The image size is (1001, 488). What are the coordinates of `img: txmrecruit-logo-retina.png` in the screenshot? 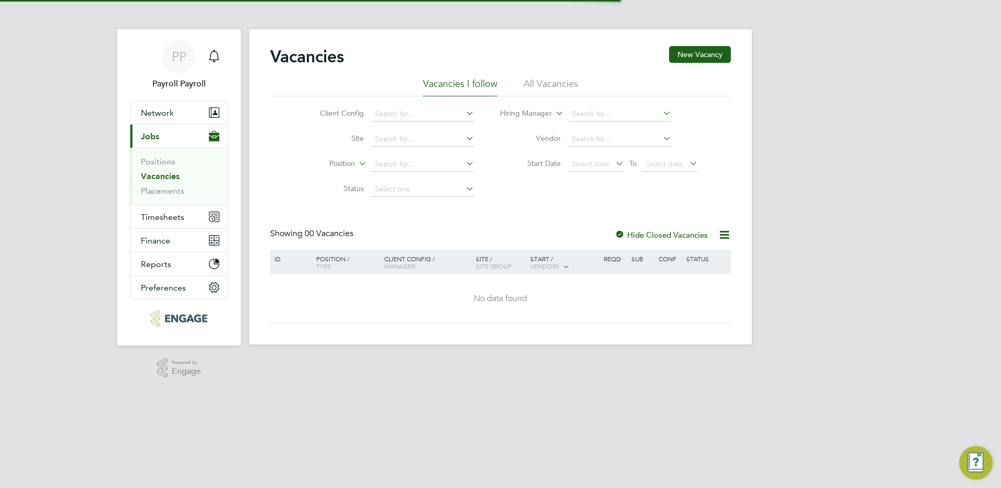 It's located at (179, 318).